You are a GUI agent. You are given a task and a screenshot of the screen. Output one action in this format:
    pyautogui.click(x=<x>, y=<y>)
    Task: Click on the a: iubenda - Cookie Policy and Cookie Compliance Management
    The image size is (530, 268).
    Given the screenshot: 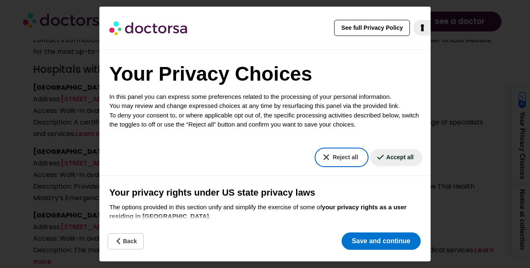 What is the action you would take?
    pyautogui.click(x=422, y=28)
    